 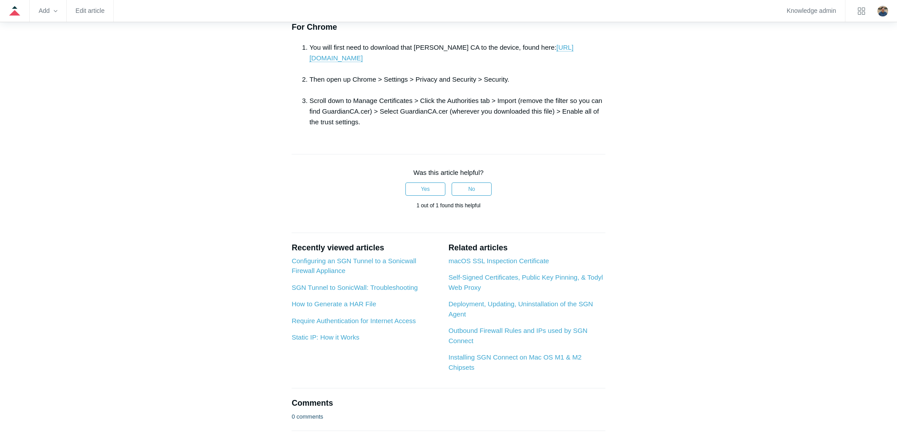 I want to click on a: macOS SSL Inspection Certificate, so click(x=499, y=261).